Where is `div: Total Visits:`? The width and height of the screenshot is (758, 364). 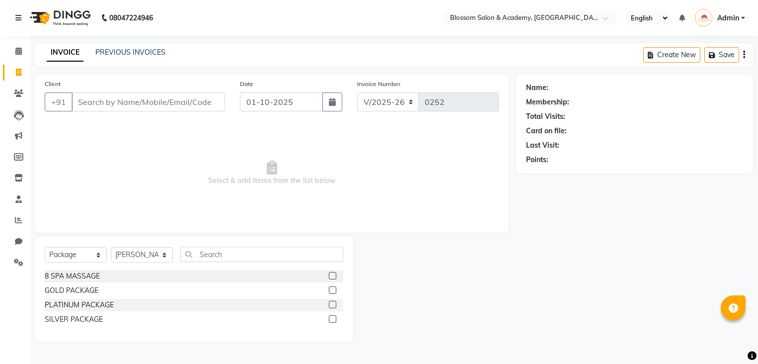
div: Total Visits: is located at coordinates (546, 116).